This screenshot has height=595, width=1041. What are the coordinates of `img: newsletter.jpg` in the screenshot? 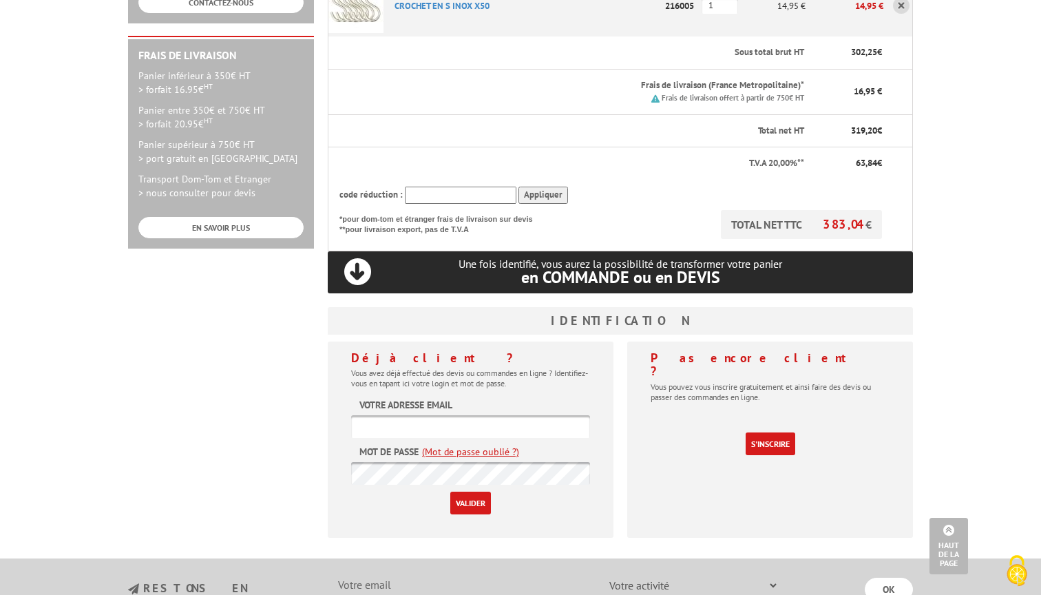 It's located at (134, 589).